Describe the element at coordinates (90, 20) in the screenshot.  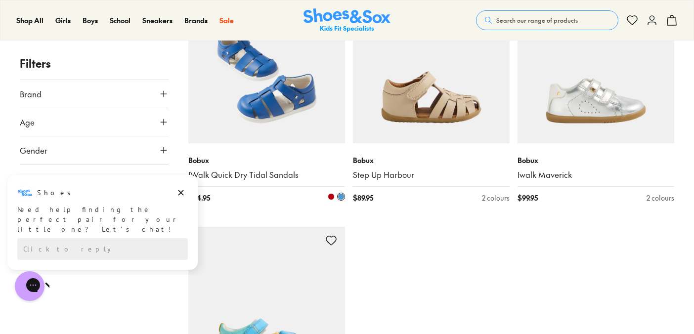
I see `span: Boys` at that location.